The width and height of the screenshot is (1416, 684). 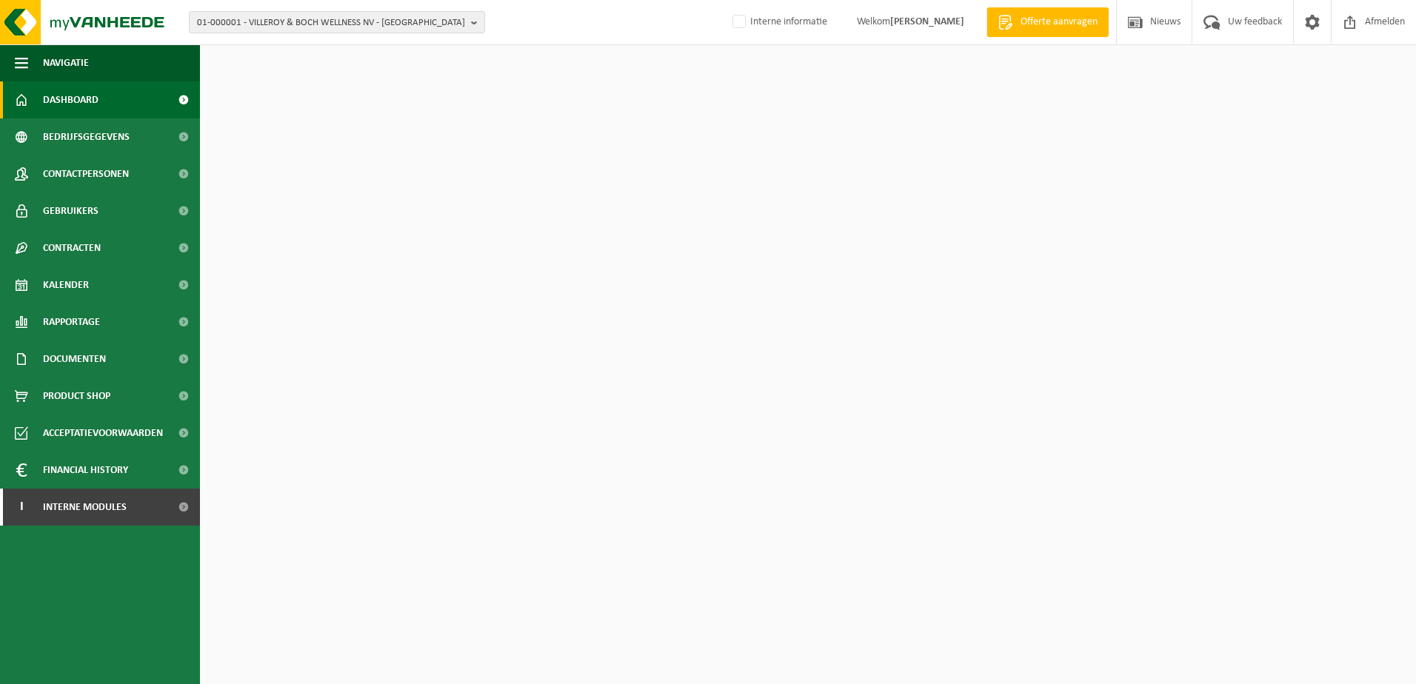 What do you see at coordinates (71, 322) in the screenshot?
I see `span: Rapportage` at bounding box center [71, 322].